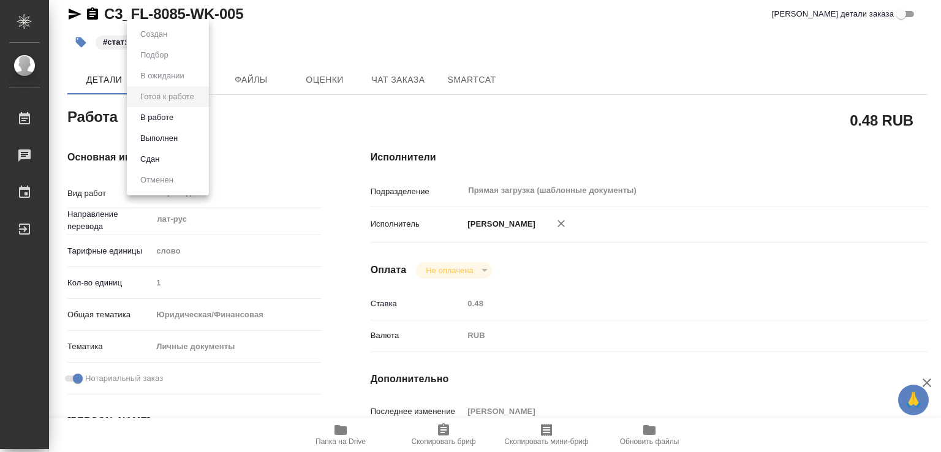 The width and height of the screenshot is (941, 452). Describe the element at coordinates (162, 76) in the screenshot. I see `button: В ожидании` at that location.